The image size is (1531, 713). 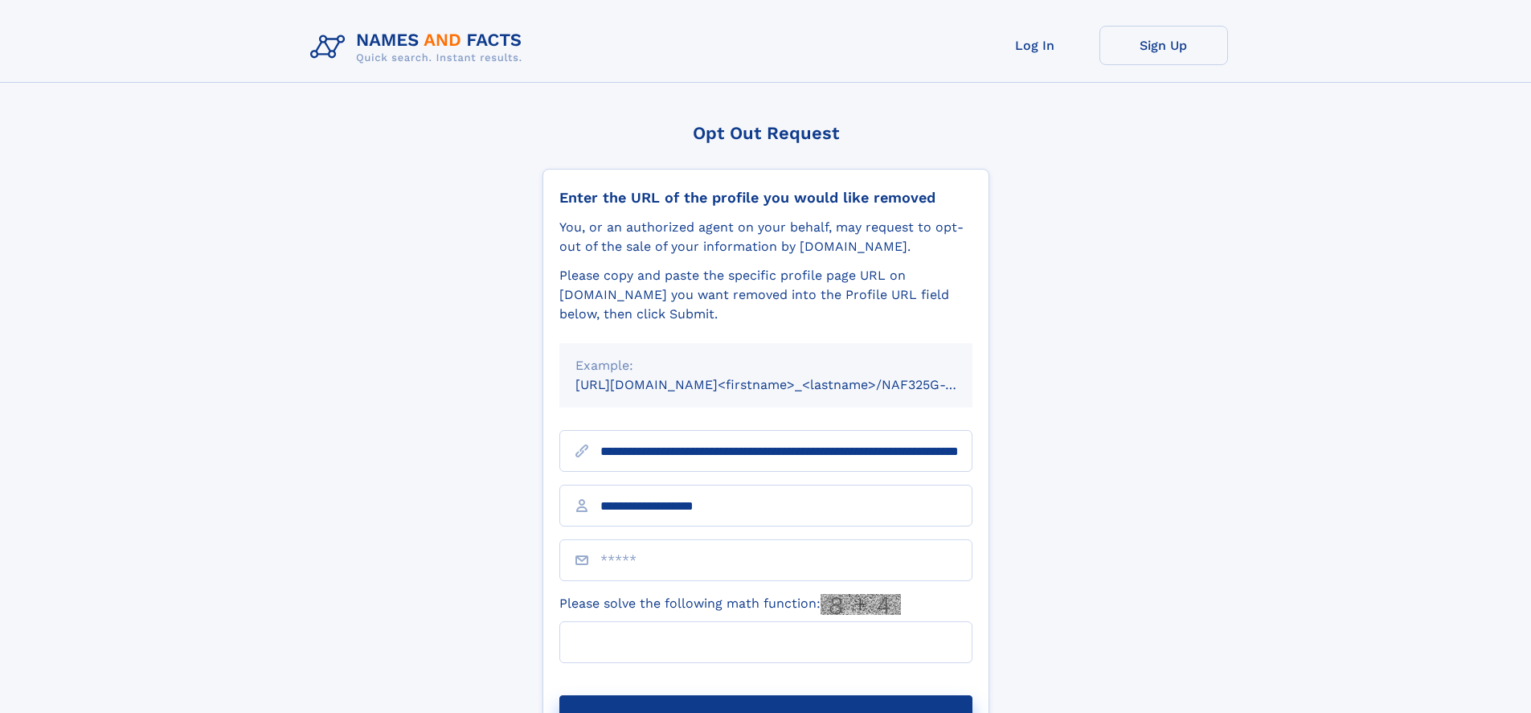 What do you see at coordinates (766, 366) in the screenshot?
I see `div: Example:` at bounding box center [766, 366].